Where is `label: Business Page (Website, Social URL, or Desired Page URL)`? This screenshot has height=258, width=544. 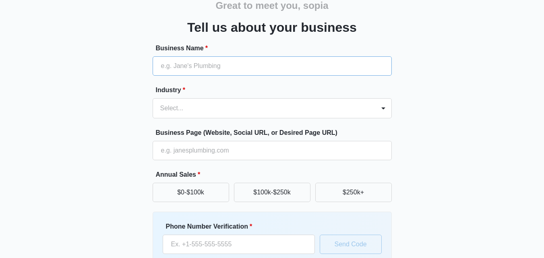 label: Business Page (Website, Social URL, or Desired Page URL) is located at coordinates (275, 133).